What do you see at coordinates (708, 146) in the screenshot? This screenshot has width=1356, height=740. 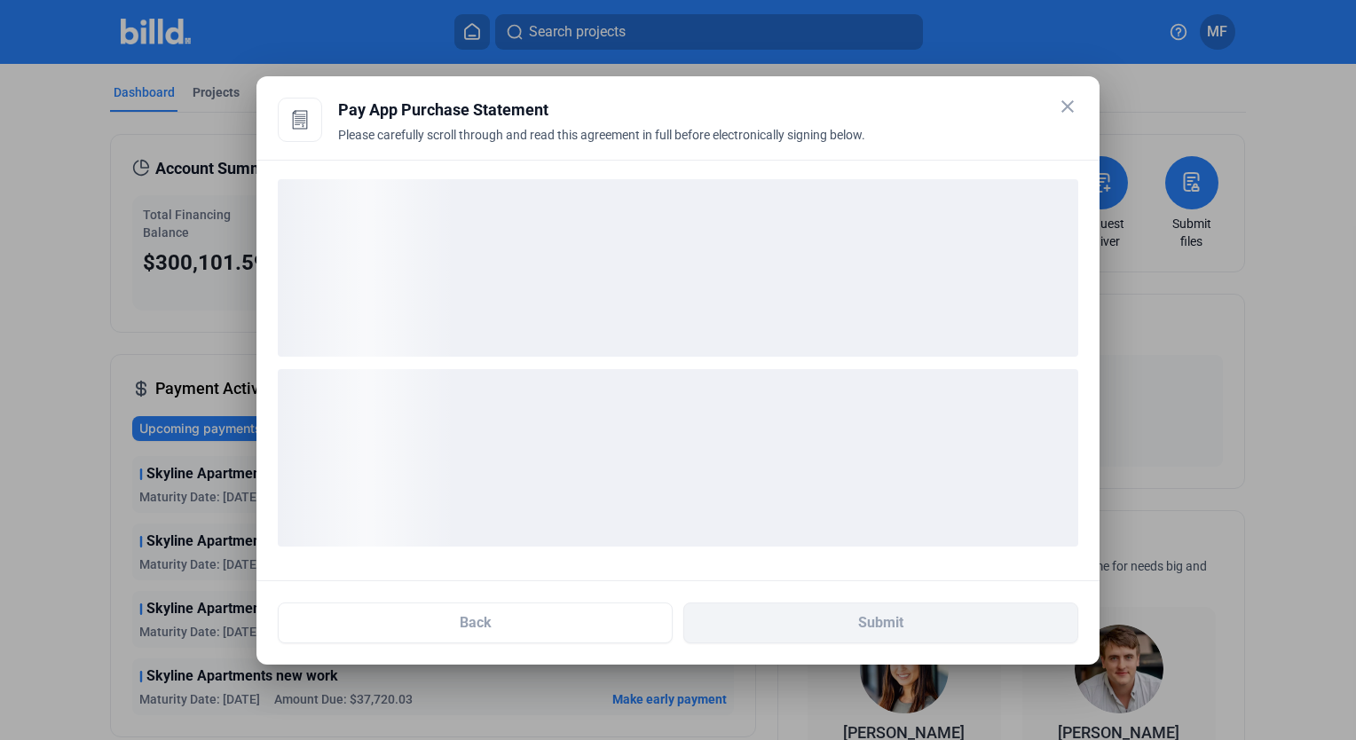 I see `div: Please carefully scroll through and read this agreement in full before electronically signing below.` at bounding box center [708, 146].